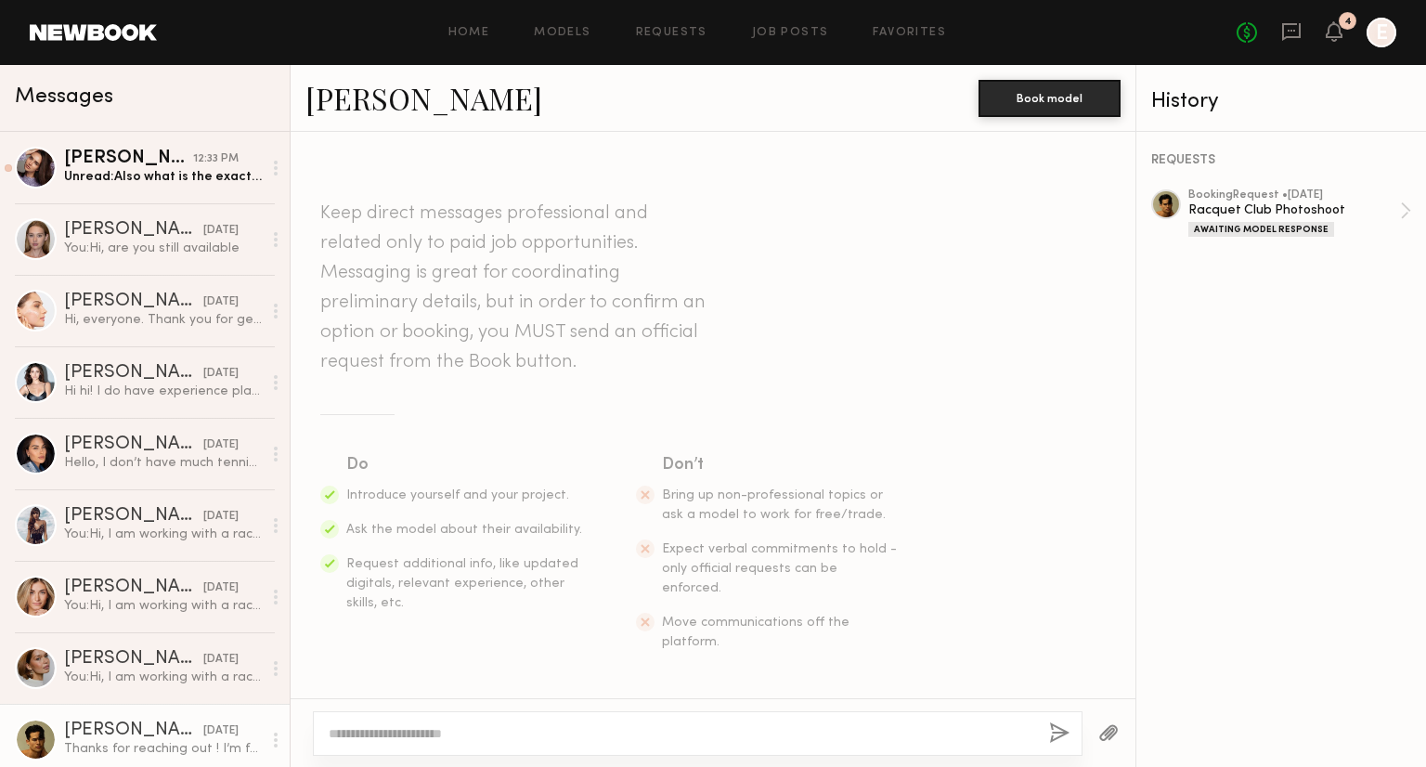 The width and height of the screenshot is (1426, 767). Describe the element at coordinates (781, 465) in the screenshot. I see `div: Don’t` at that location.